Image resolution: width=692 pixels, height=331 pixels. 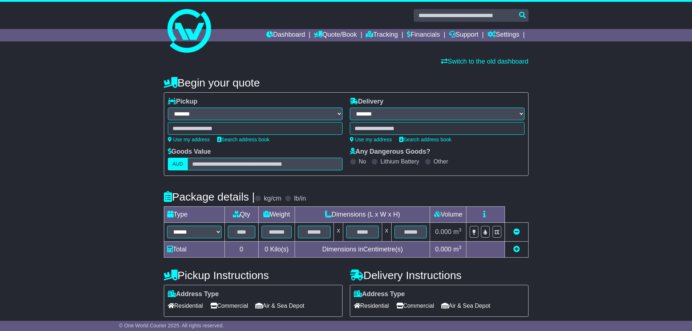 What do you see at coordinates (390, 152) in the screenshot?
I see `label: Any Dangerous Goods?` at bounding box center [390, 152].